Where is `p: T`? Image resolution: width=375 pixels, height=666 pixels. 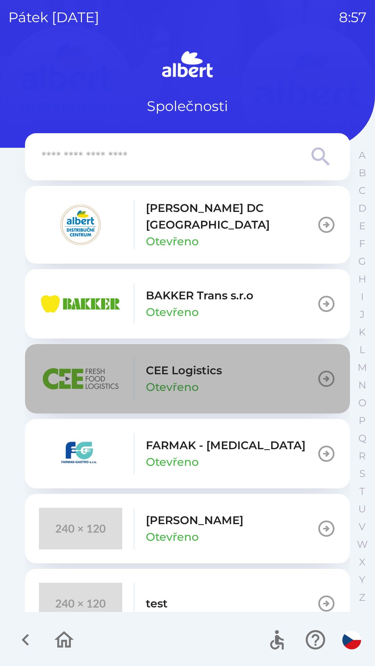
p: T is located at coordinates (362, 491).